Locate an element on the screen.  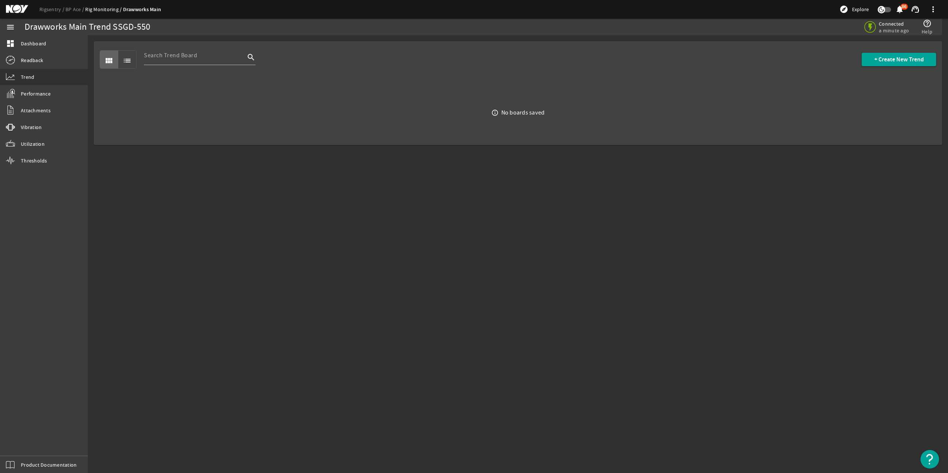
a: Rigsentry is located at coordinates (52, 9).